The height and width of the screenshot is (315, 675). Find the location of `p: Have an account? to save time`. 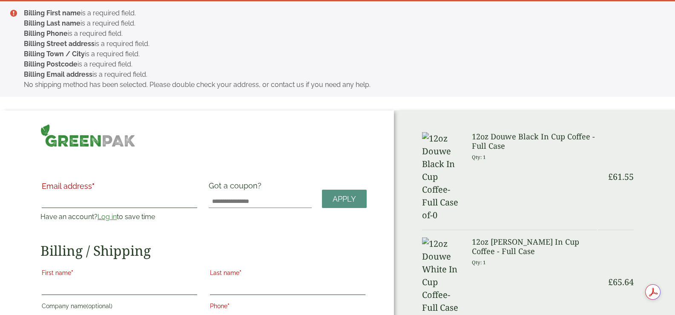

p: Have an account? to save time is located at coordinates (119, 217).